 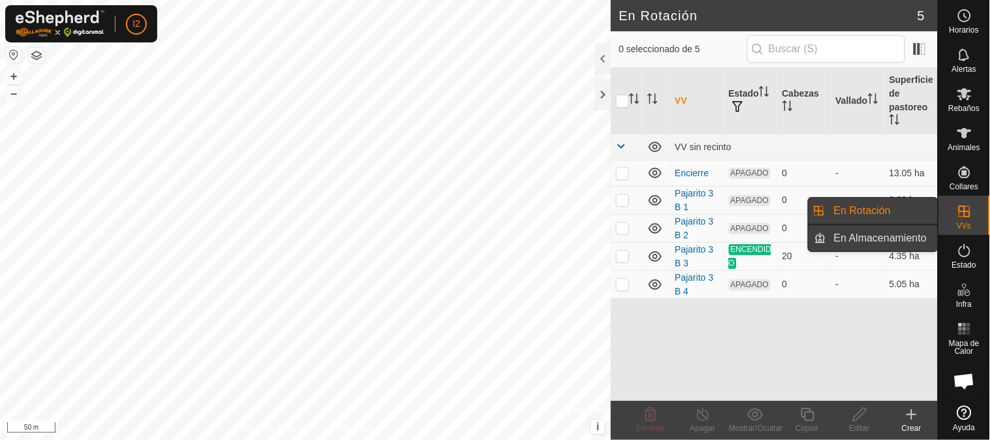 What do you see at coordinates (964, 347) in the screenshot?
I see `span: Mapa de Calor` at bounding box center [964, 347].